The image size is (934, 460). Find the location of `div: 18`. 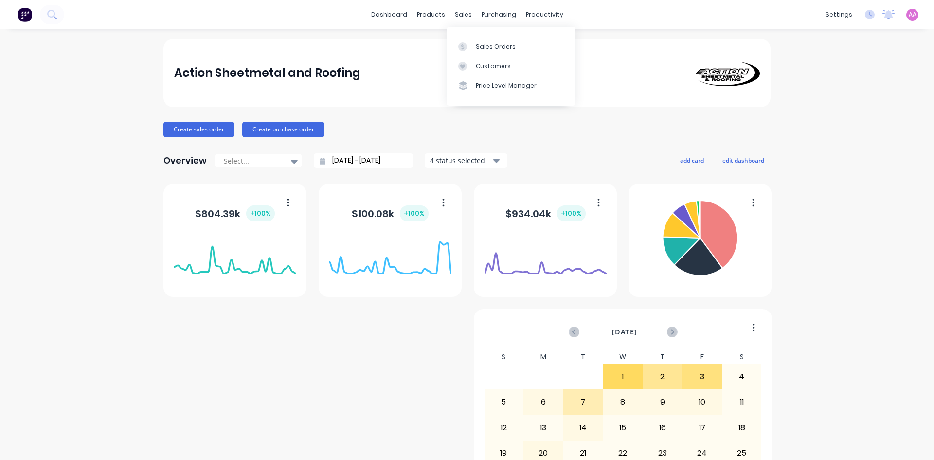

div: 18 is located at coordinates (742, 427).